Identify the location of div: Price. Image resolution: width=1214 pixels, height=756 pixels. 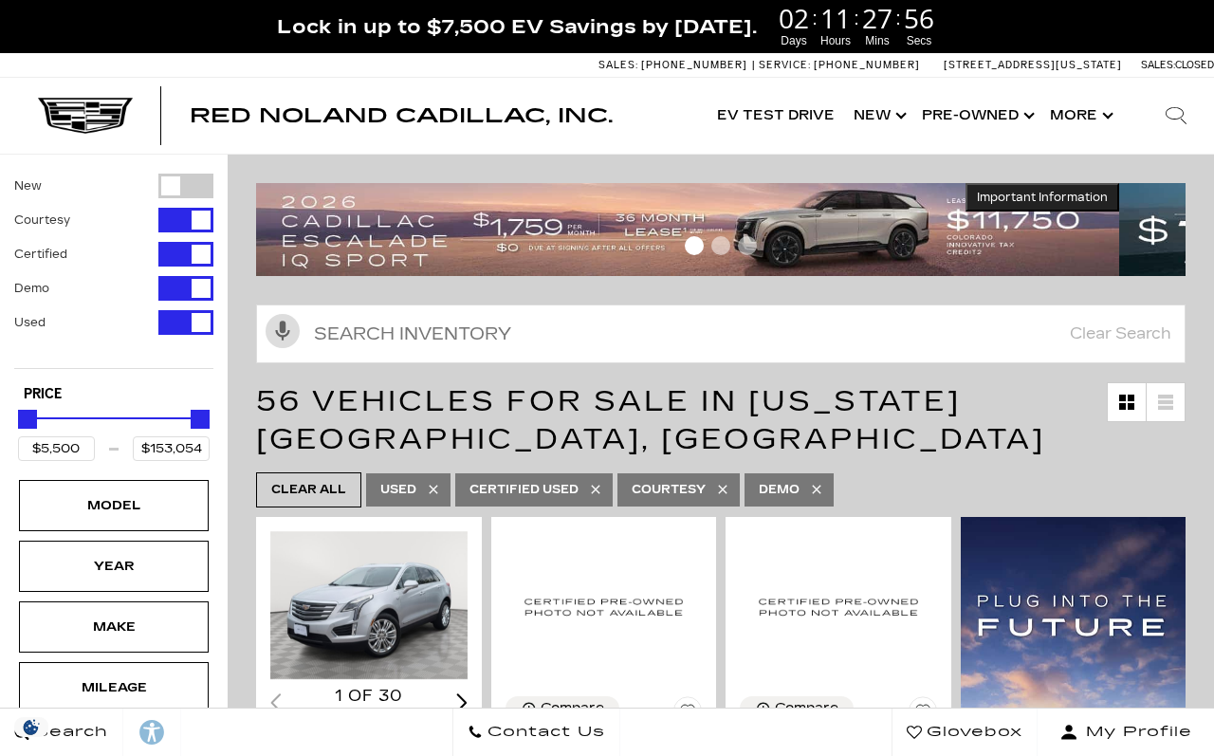
(114, 431).